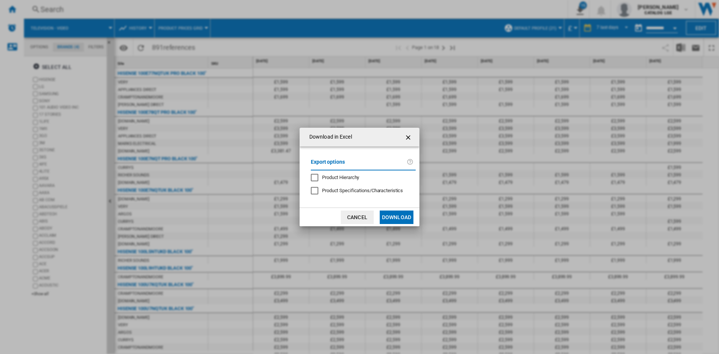  What do you see at coordinates (363, 190) in the screenshot?
I see `span: Product Specifications/Characteristics` at bounding box center [363, 190].